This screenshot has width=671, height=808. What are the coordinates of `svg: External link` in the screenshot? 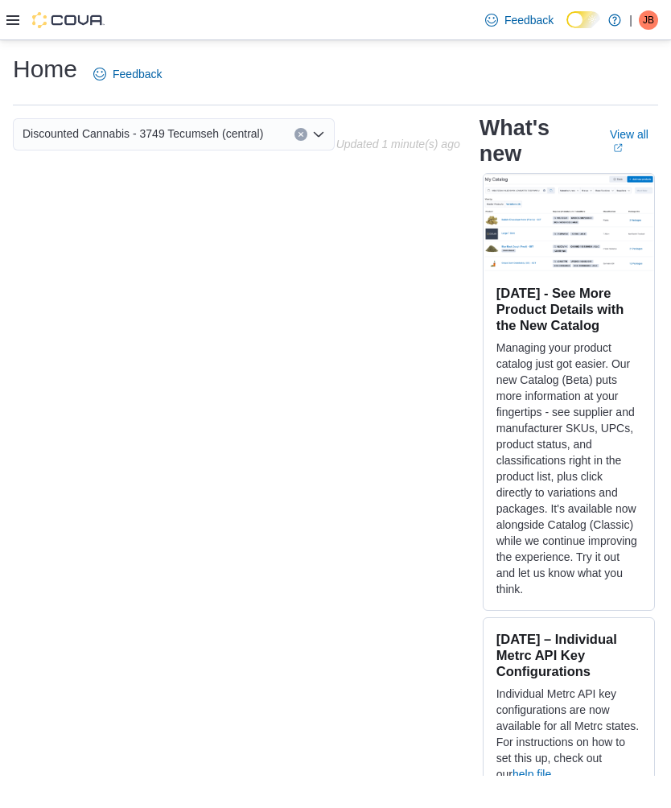 It's located at (618, 148).